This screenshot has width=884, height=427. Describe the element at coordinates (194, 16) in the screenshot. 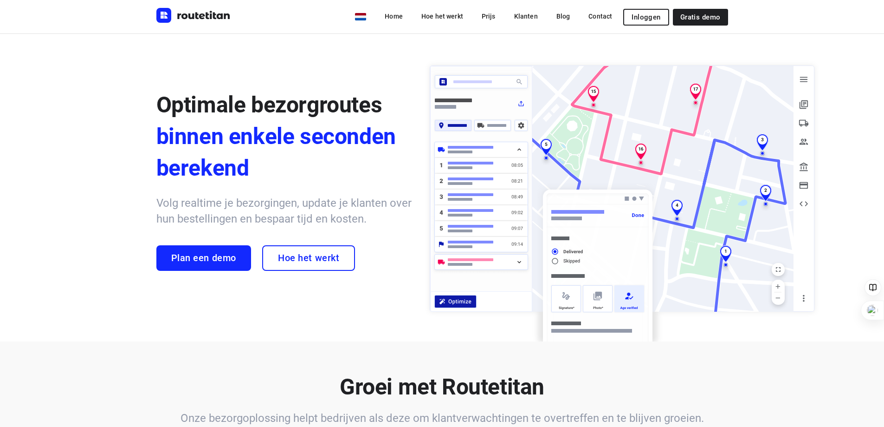

I see `a: Routetitan` at that location.